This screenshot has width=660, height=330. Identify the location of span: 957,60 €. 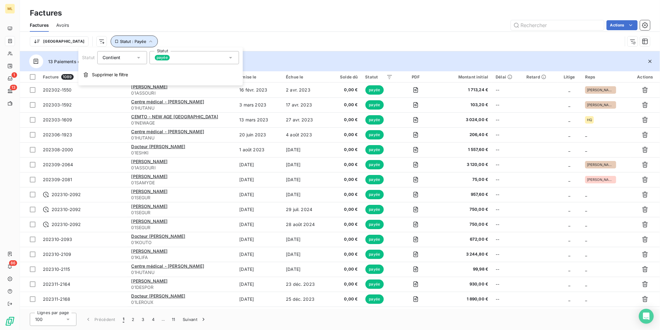
(464, 194).